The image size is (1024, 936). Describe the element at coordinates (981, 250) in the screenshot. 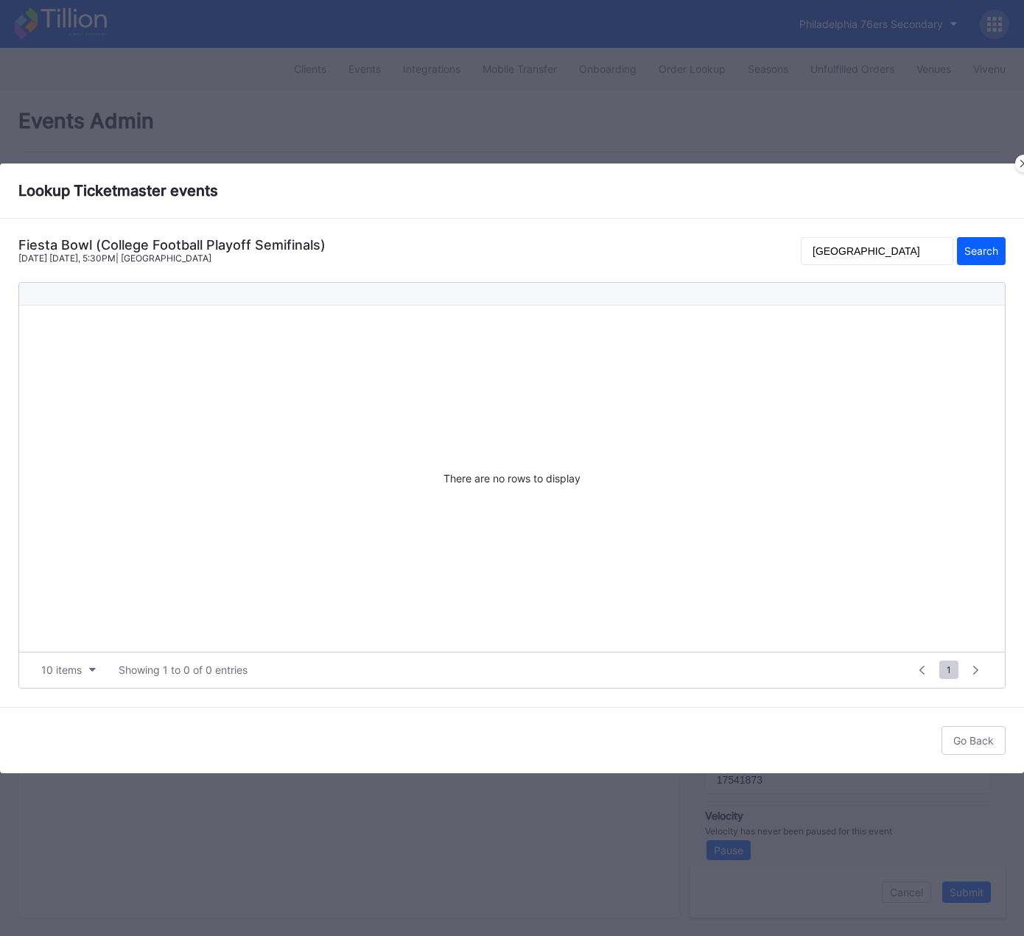

I see `div: Search` at that location.